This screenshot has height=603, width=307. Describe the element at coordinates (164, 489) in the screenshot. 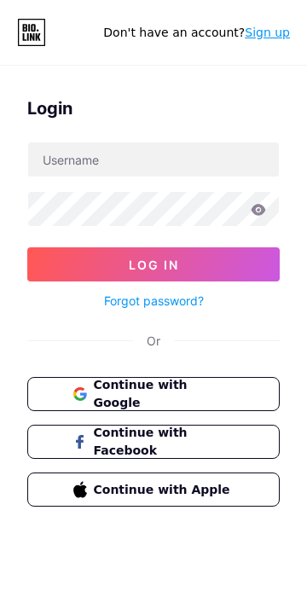

I see `span: Continue with Apple` at that location.